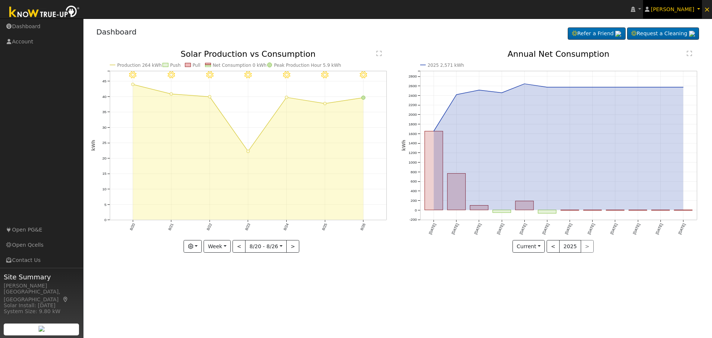 This screenshot has height=338, width=712. Describe the element at coordinates (45, 12) in the screenshot. I see `img: Know True-Up` at that location.